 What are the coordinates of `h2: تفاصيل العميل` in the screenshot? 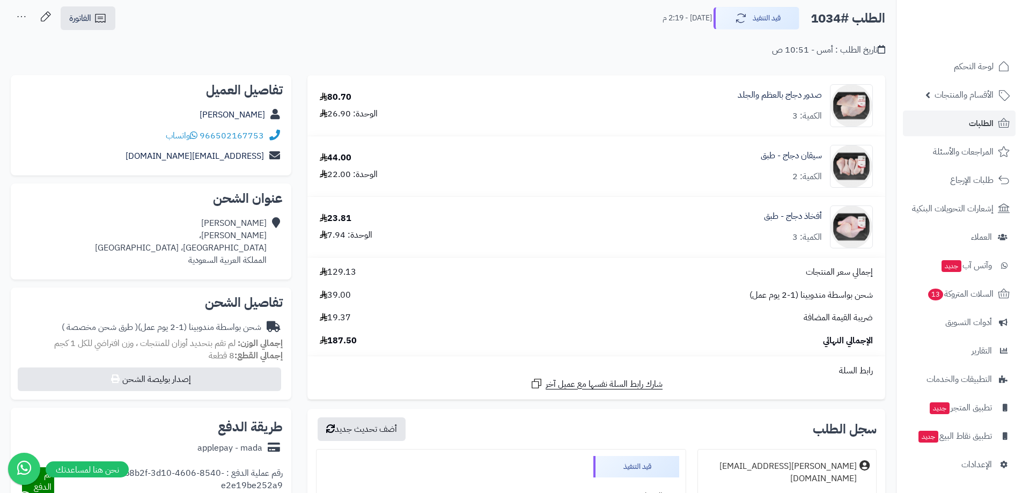 It's located at (151, 90).